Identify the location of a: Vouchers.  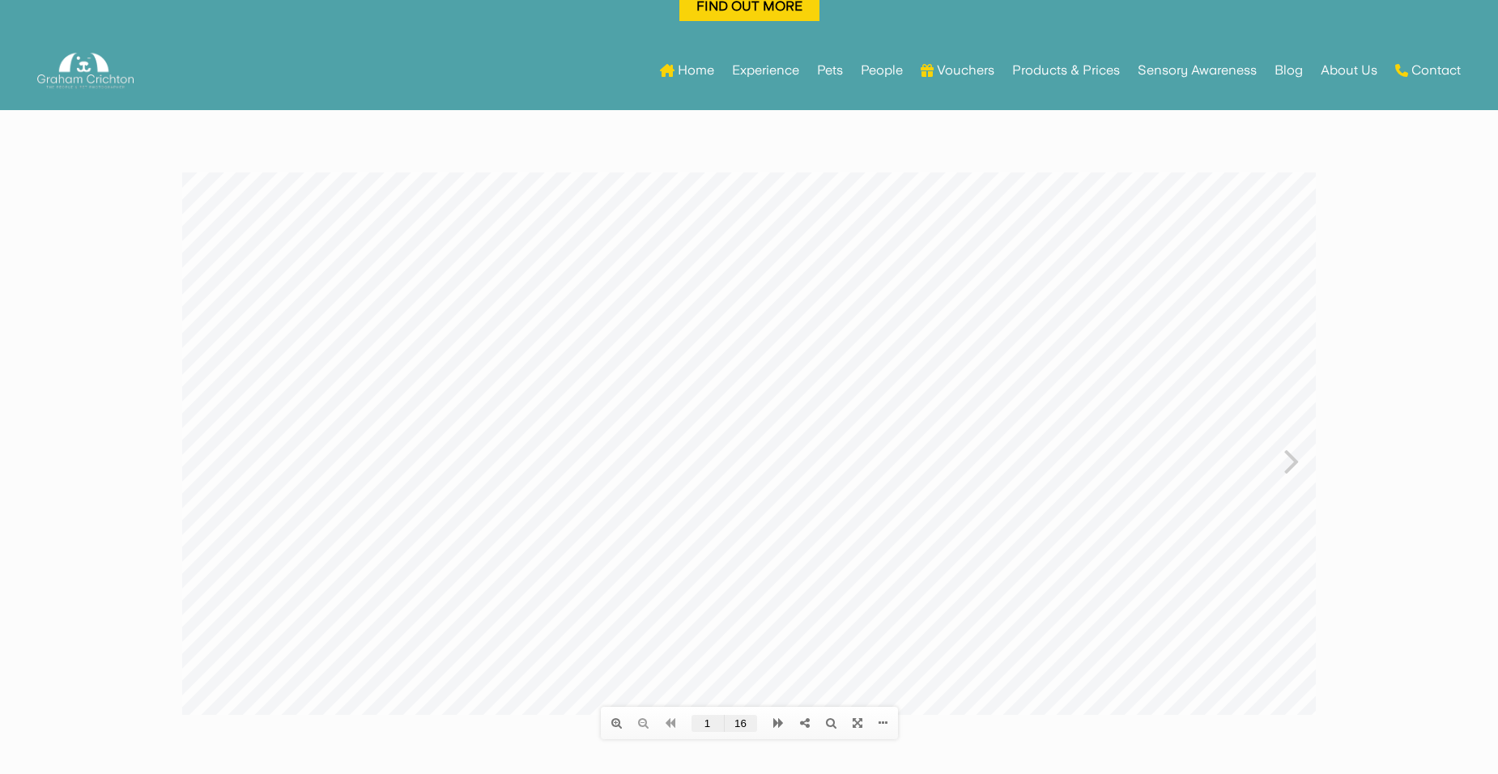
(957, 70).